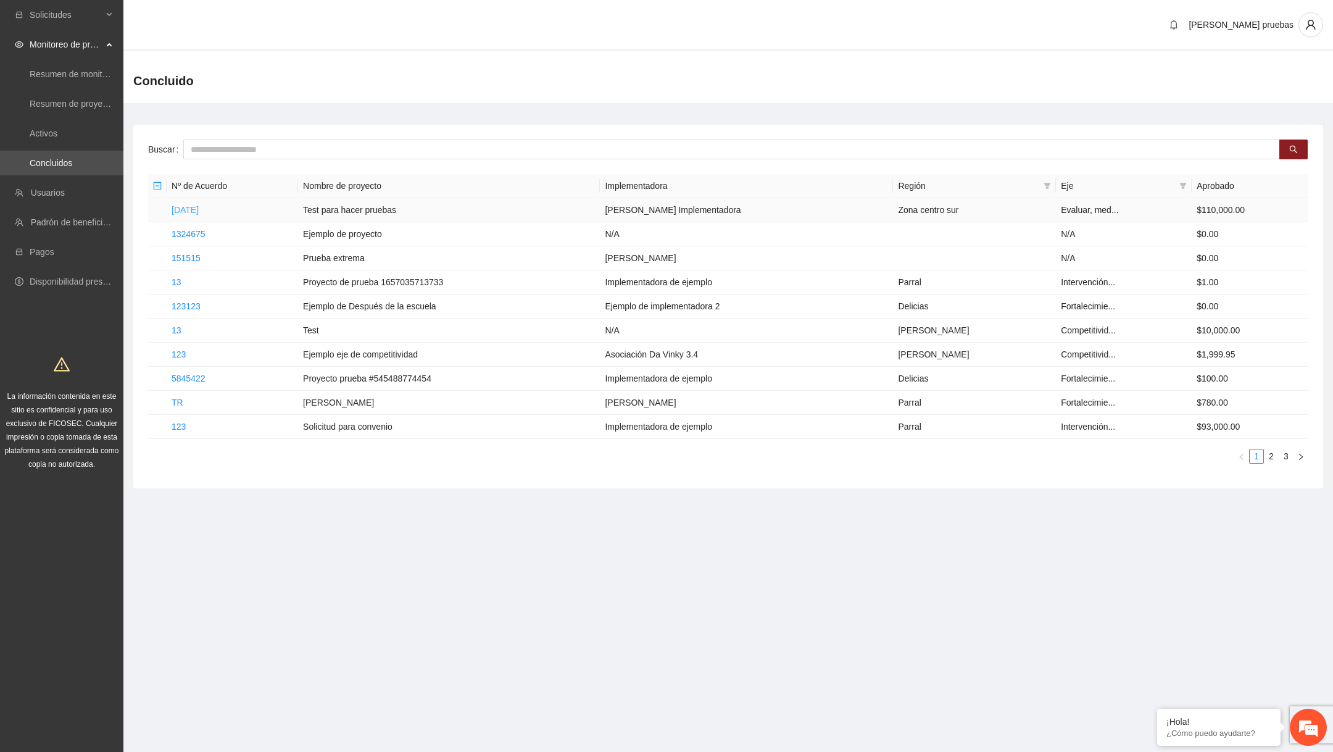 The image size is (1333, 752). What do you see at coordinates (1287, 456) in the screenshot?
I see `li: 3` at bounding box center [1287, 456].